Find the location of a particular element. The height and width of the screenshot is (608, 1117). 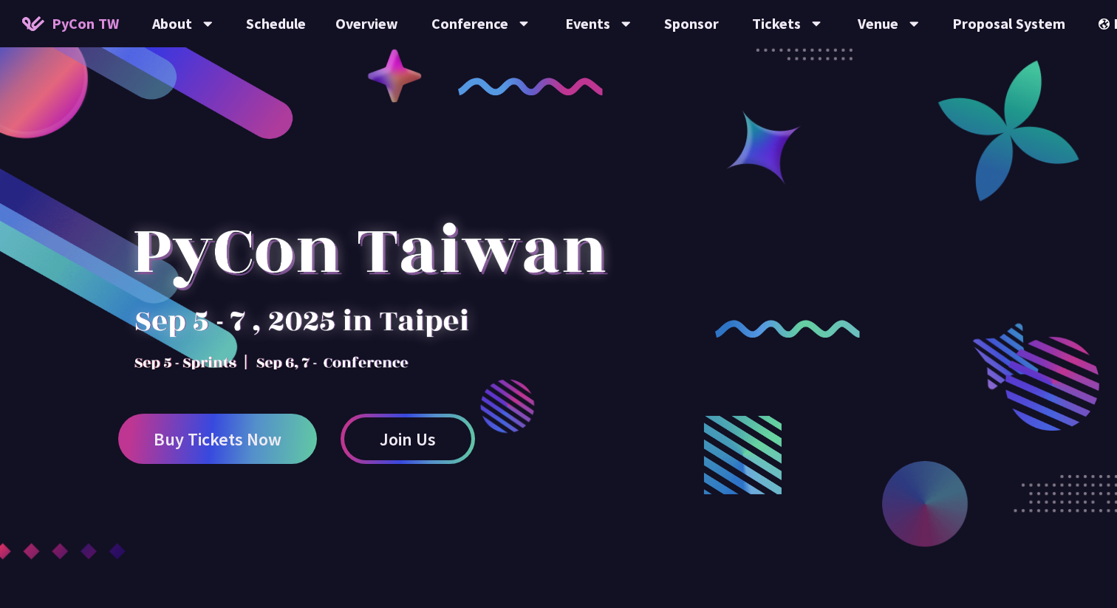

button: Buy Tickets Now is located at coordinates (217, 439).